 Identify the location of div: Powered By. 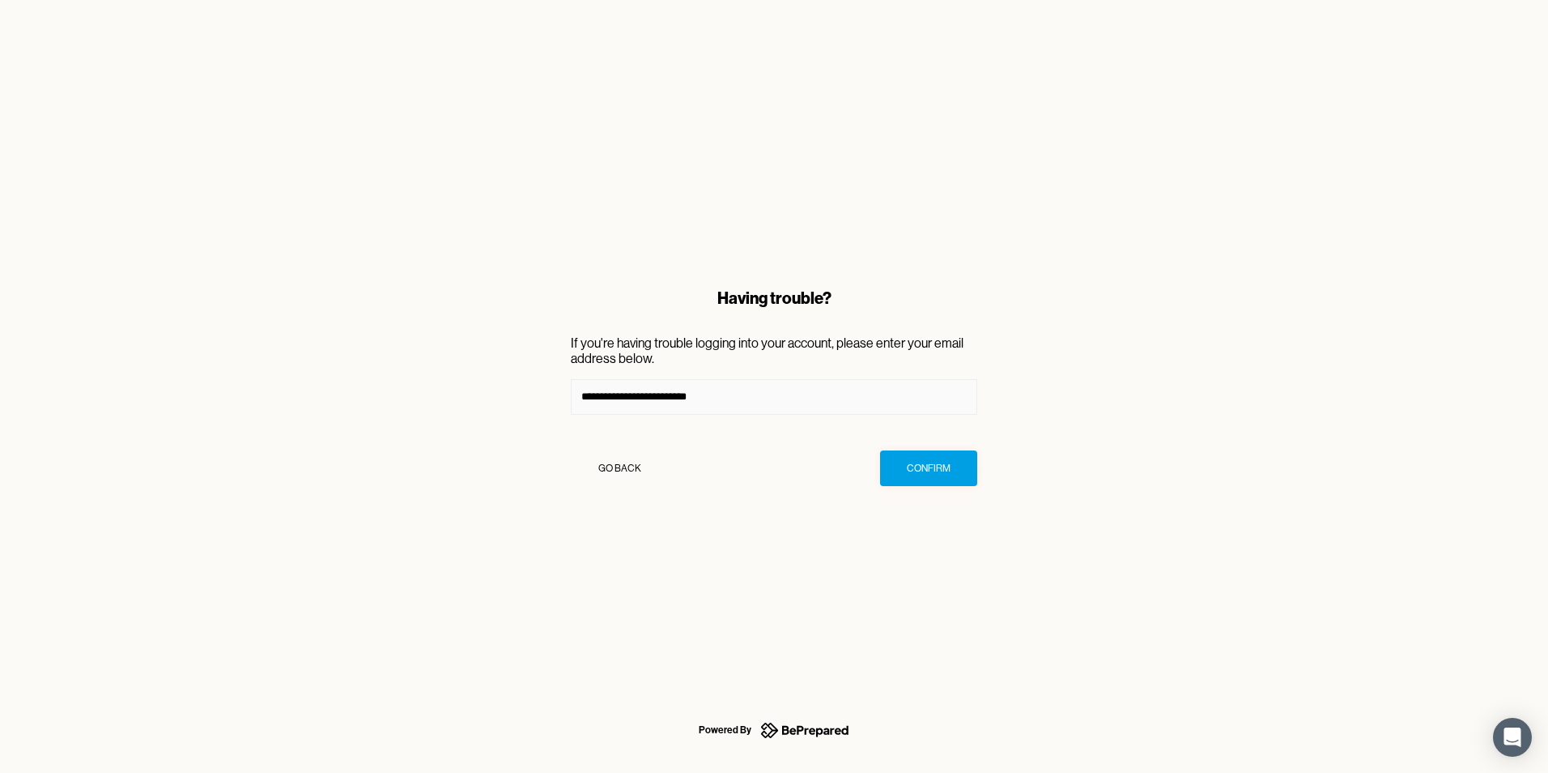
(725, 730).